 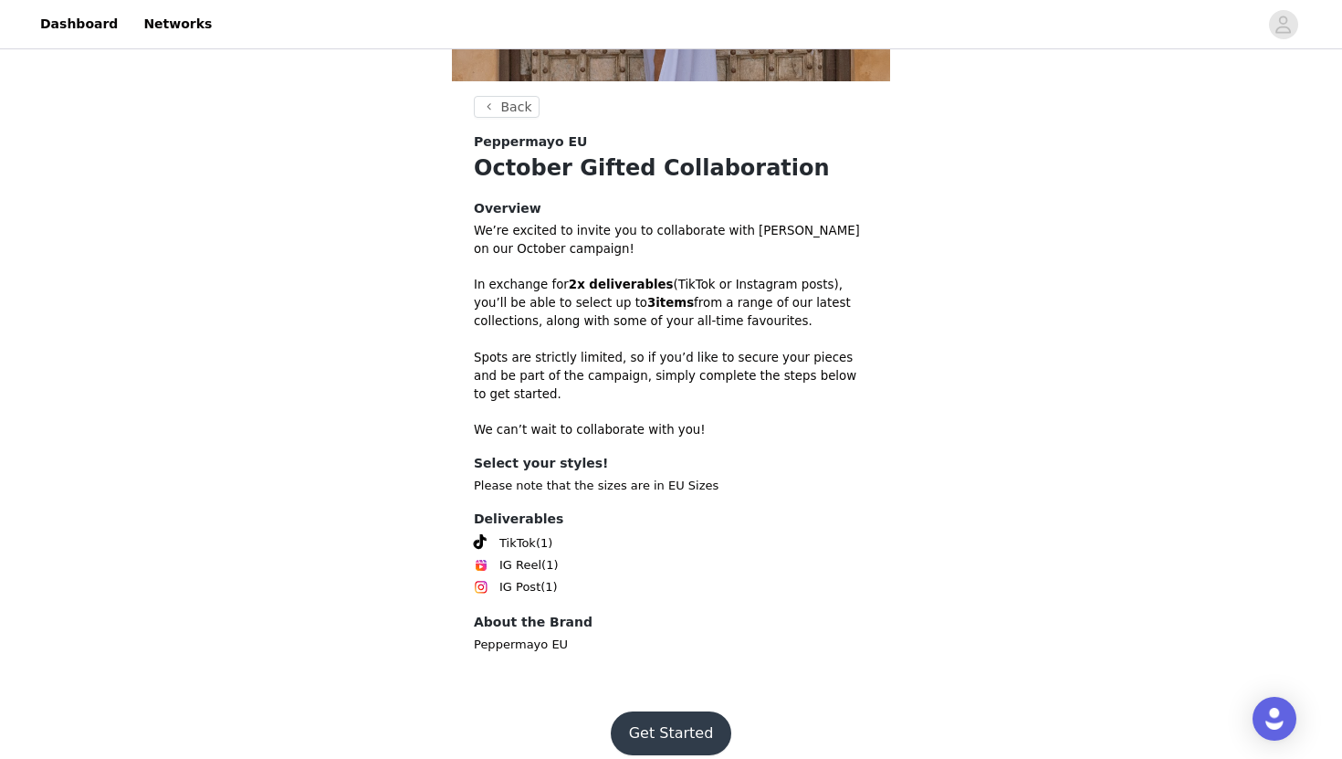 What do you see at coordinates (507, 107) in the screenshot?
I see `button: Back` at bounding box center [507, 107].